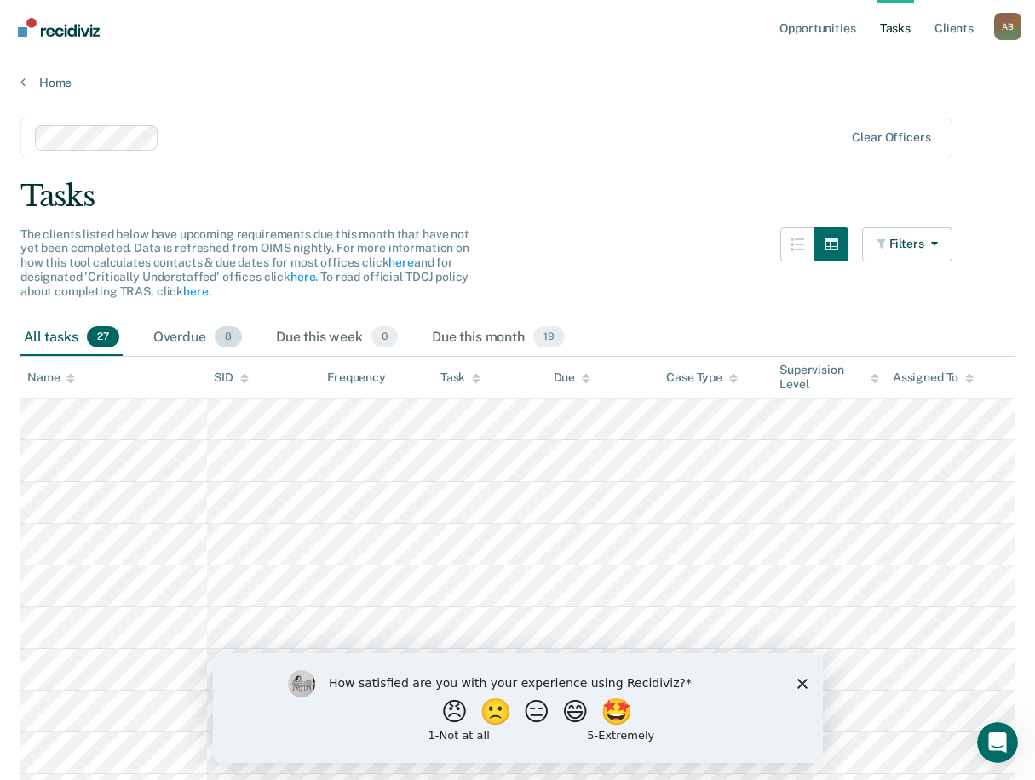 Image resolution: width=1035 pixels, height=780 pixels. What do you see at coordinates (196, 82) in the screenshot?
I see `div: 1 - Not at all` at bounding box center [196, 82].